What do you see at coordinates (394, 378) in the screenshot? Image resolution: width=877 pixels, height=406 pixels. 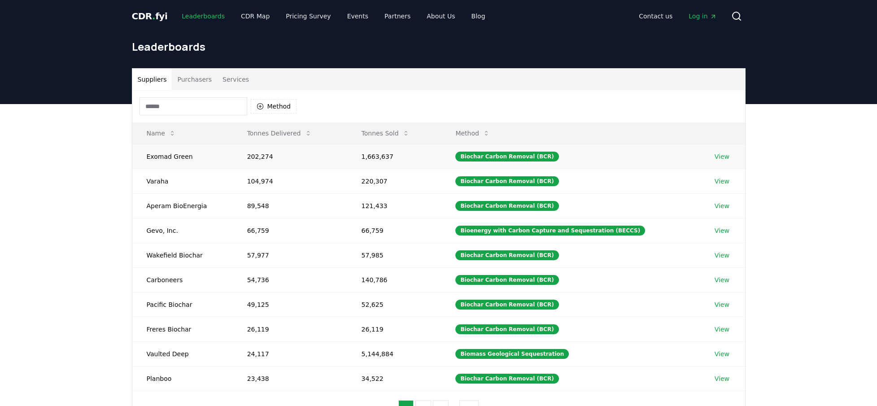 I see `td: 34,522` at bounding box center [394, 378].